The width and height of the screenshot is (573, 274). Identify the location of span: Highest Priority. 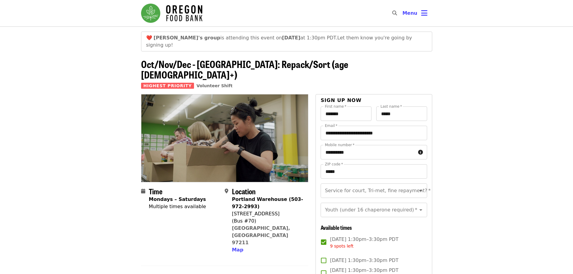
(168, 86).